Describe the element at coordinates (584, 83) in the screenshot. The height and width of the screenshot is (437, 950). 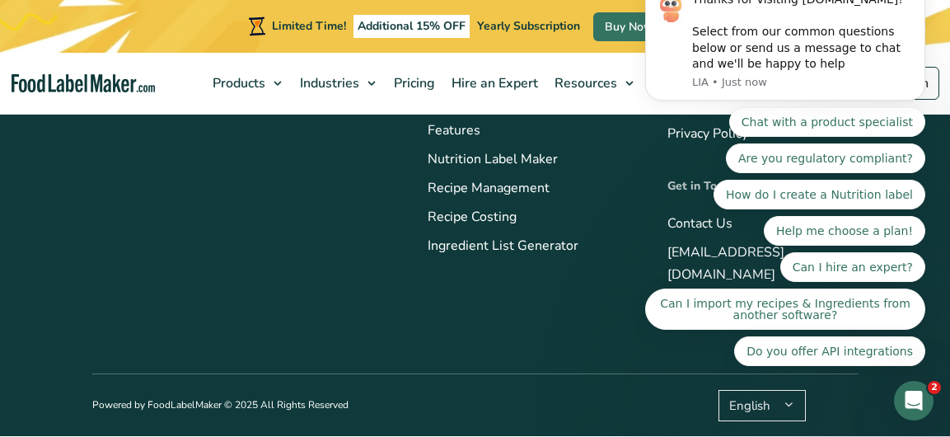
I see `span: Resources` at that location.